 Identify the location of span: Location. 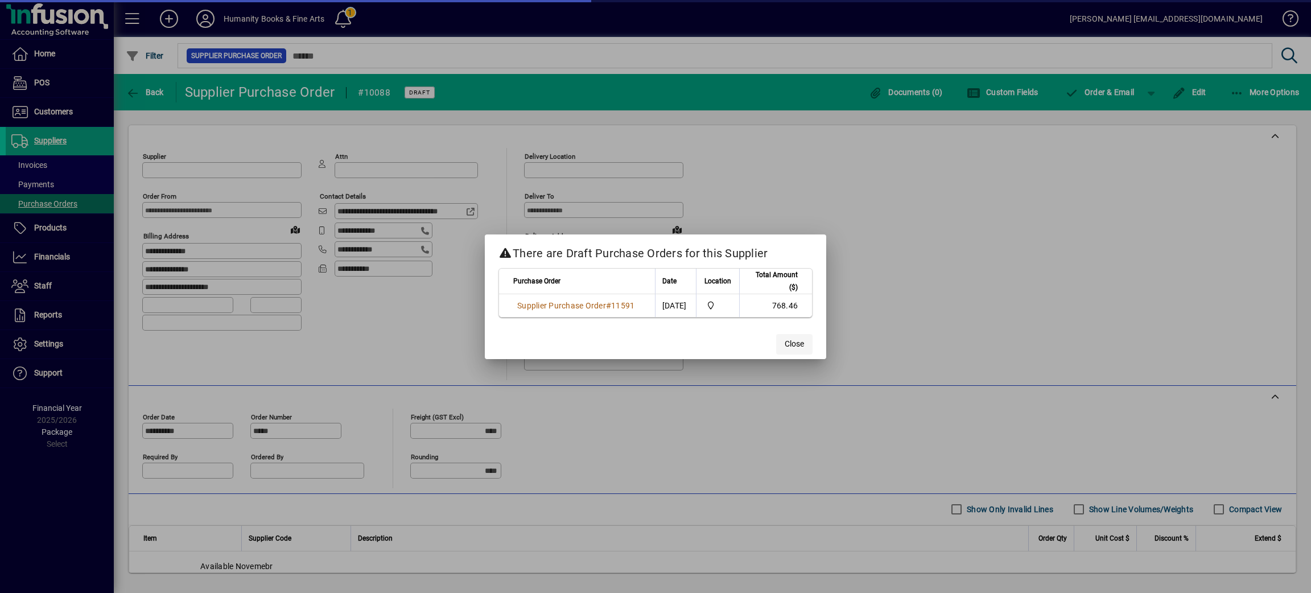
(718, 281).